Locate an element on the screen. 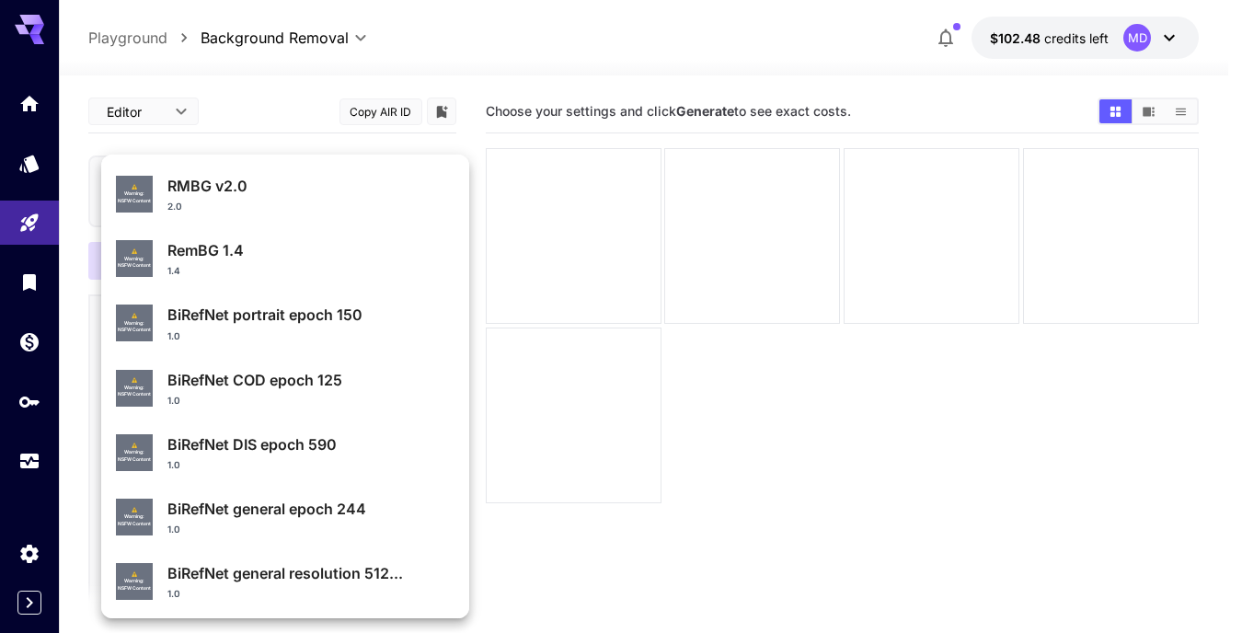  div: ⚠️Warning:NSFW ContentBiRefNet general resolution 512...1.0 is located at coordinates (285, 581).